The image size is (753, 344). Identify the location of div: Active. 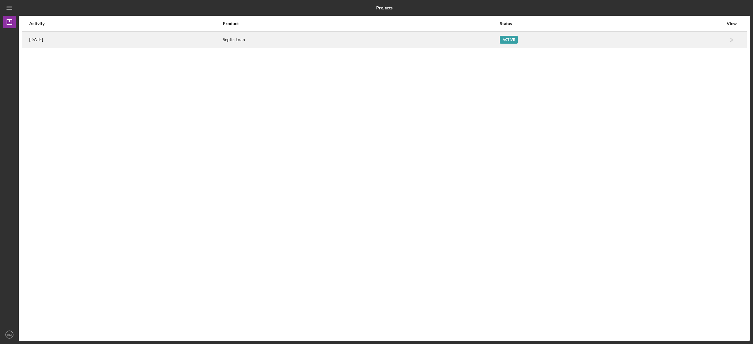
(509, 40).